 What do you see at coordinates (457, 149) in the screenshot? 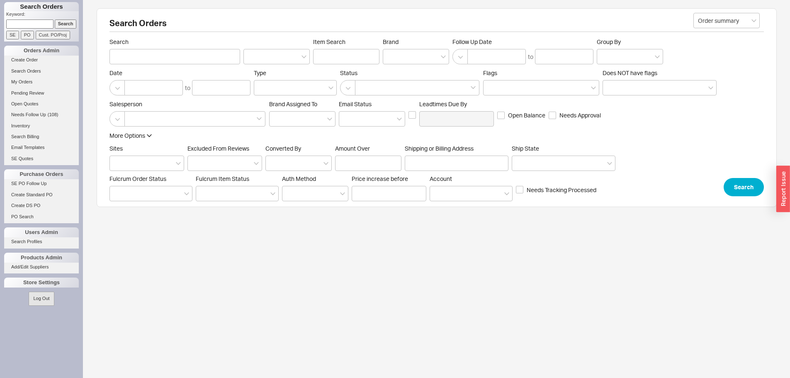
I see `span: Shipping or Billing Address` at bounding box center [457, 149].